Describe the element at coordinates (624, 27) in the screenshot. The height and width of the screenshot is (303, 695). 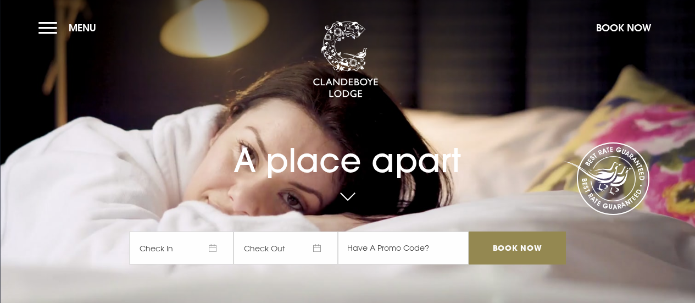
I see `button: Book Now` at that location.